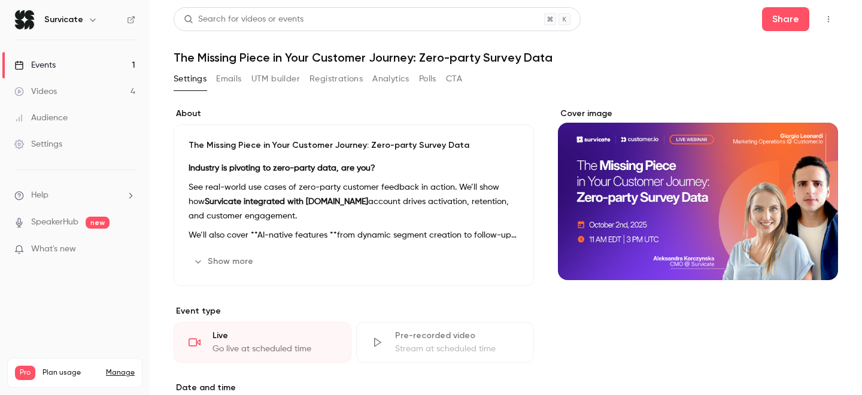 This screenshot has height=395, width=862. What do you see at coordinates (698, 194) in the screenshot?
I see `section: Cover image` at bounding box center [698, 194].